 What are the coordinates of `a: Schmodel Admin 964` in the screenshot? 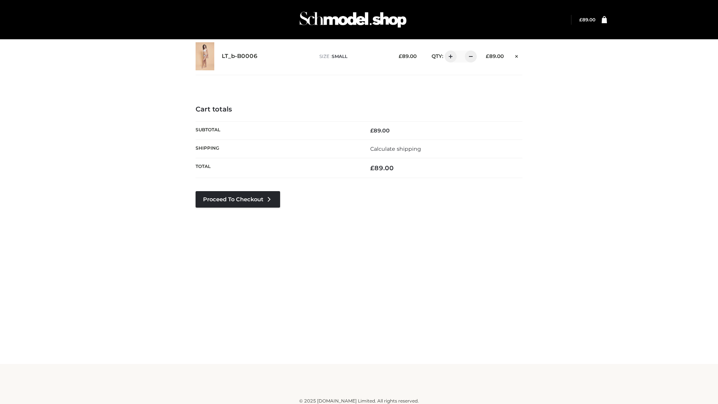 It's located at (353, 19).